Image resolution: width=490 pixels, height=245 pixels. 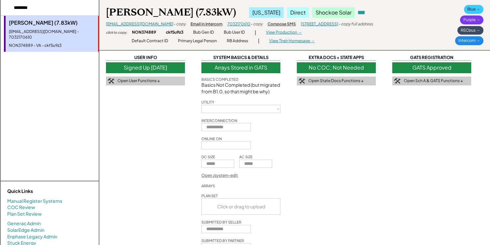 I want to click on a: SolarEdge Admin, so click(x=26, y=230).